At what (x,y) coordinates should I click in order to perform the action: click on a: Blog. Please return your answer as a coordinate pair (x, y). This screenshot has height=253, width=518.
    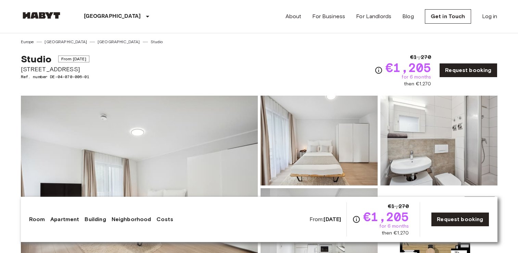
    Looking at the image, I should click on (408, 16).